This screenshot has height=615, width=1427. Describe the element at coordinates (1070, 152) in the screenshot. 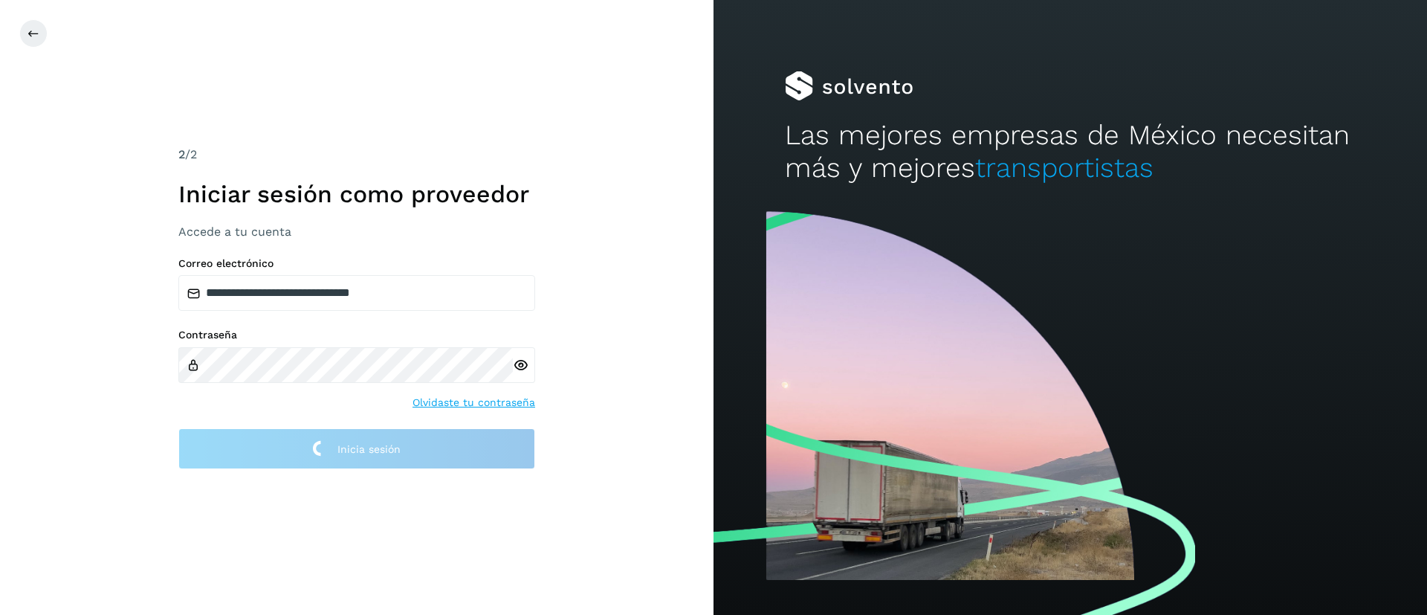

I see `h2: Las mejores empresas de México necesitan más y mejores` at that location.